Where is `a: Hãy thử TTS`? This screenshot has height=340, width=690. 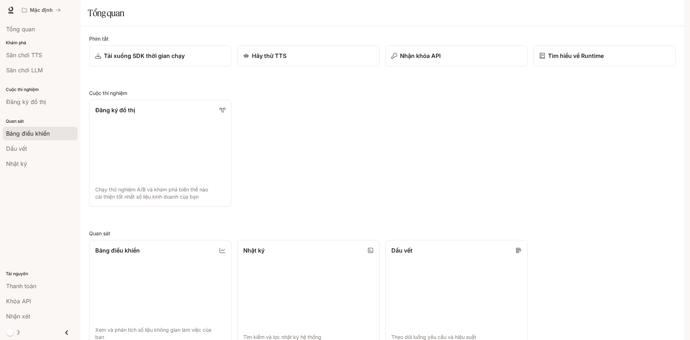 a: Hãy thử TTS is located at coordinates (308, 56).